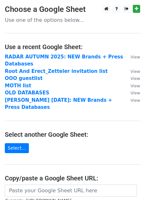 This screenshot has height=200, width=145. I want to click on a: OLD DATABASES, so click(27, 93).